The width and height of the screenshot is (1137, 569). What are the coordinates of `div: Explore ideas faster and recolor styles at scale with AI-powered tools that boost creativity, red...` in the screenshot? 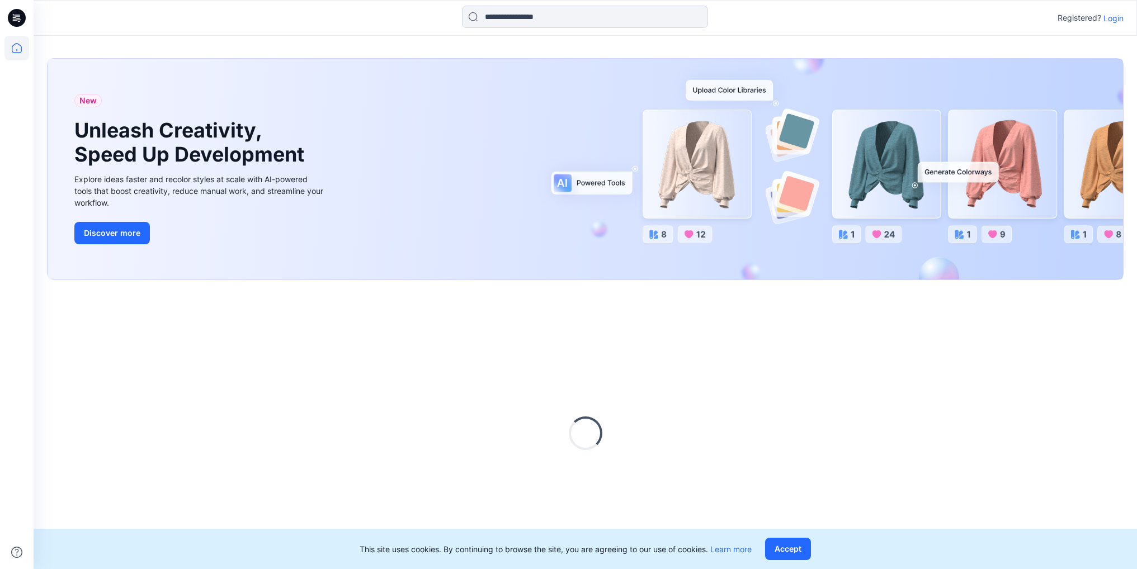 It's located at (200, 191).